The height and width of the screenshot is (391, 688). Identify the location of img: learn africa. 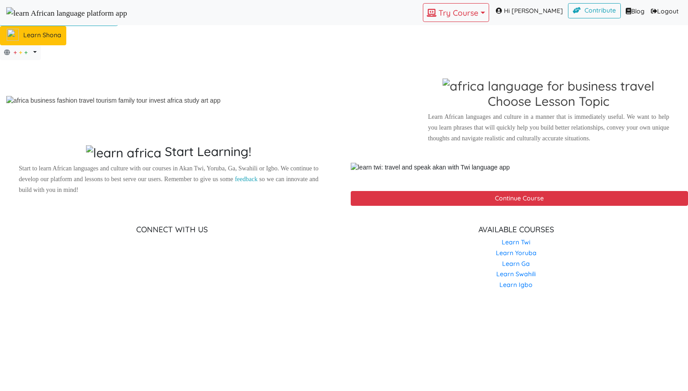
(124, 153).